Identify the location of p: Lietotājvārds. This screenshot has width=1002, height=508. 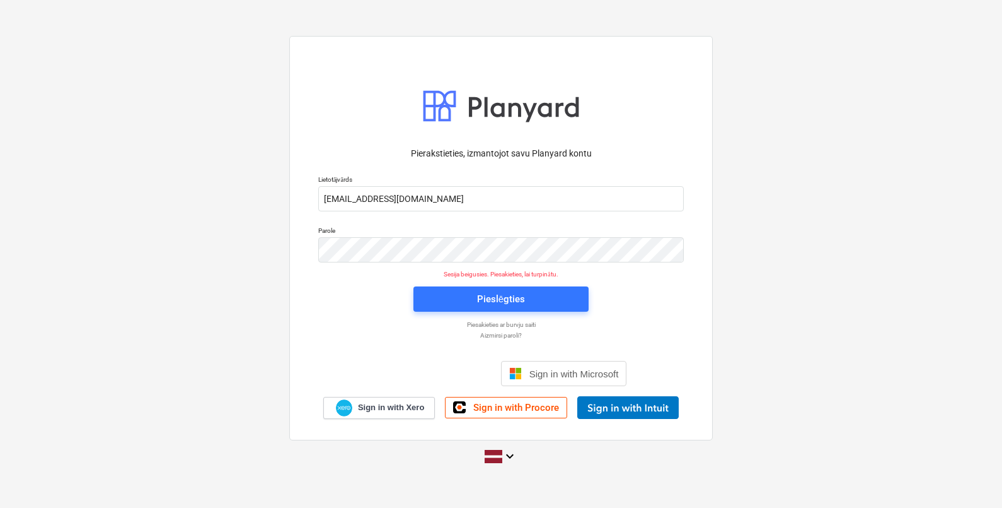
(501, 180).